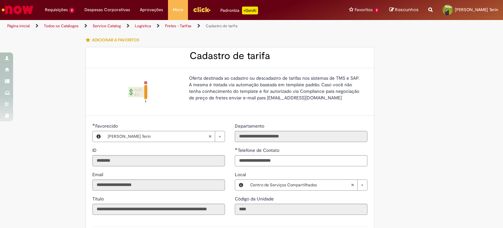 This screenshot has width=503, height=228. What do you see at coordinates (239, 10) in the screenshot?
I see `div: Padroniza` at bounding box center [239, 10].